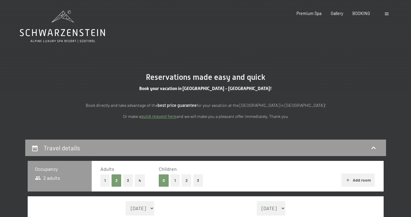  I want to click on a: Gallery, so click(336, 13).